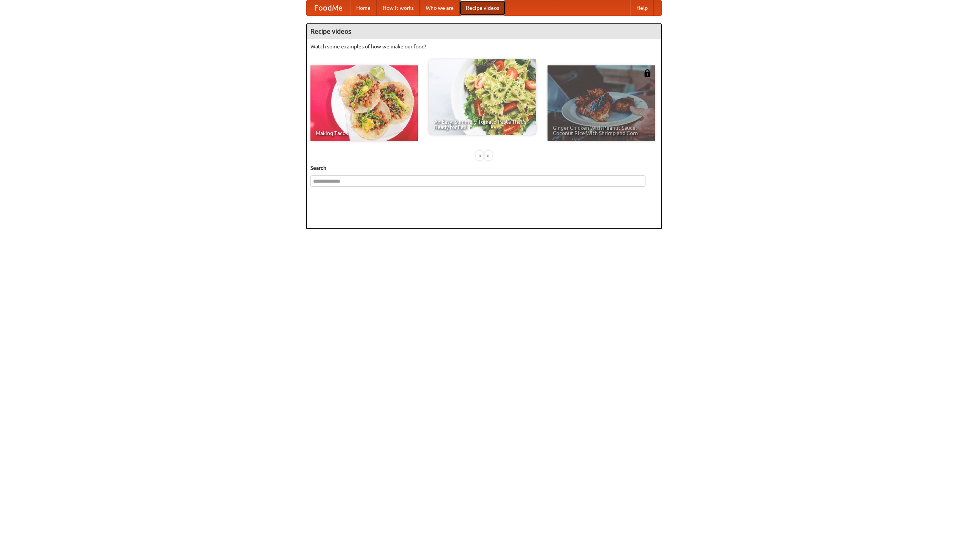  Describe the element at coordinates (328, 8) in the screenshot. I see `a: FoodMe` at that location.